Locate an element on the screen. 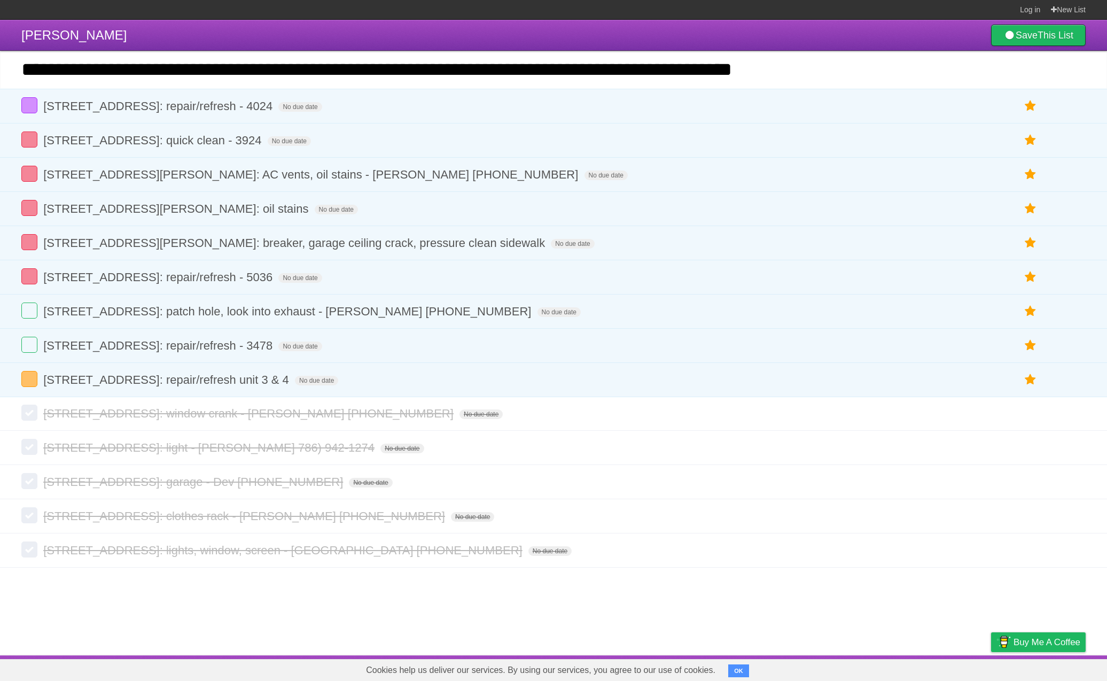 This screenshot has height=681, width=1107. img: Buy me a coffee is located at coordinates (1004, 642).